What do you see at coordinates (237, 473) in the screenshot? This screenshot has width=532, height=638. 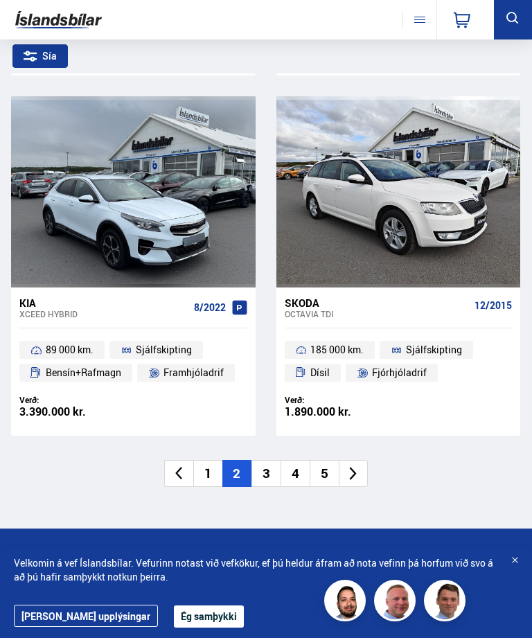 I see `li: 2` at bounding box center [237, 473].